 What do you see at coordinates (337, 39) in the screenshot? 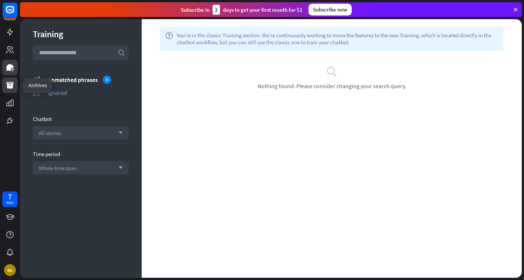
I see `span: You're in the classic Training section. We're continuously working to move the features to the ne...` at bounding box center [337, 39].